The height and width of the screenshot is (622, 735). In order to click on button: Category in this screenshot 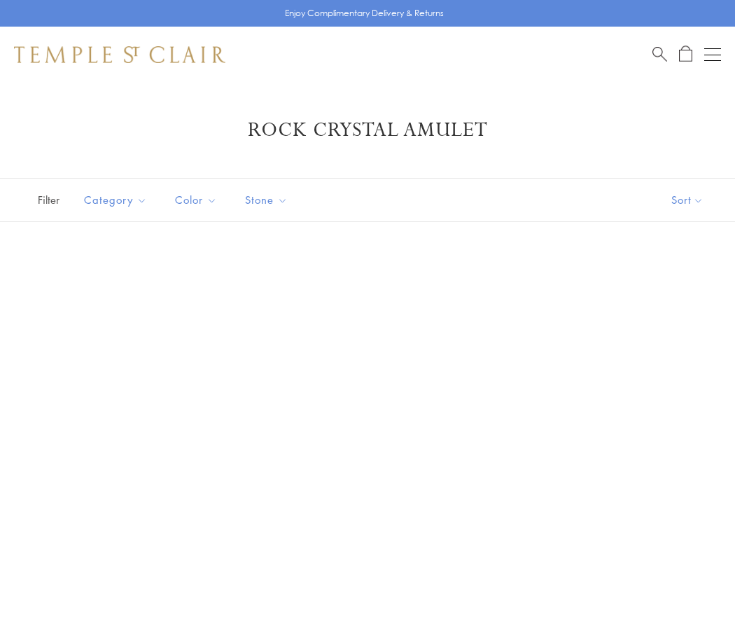, I will do `click(115, 199)`.